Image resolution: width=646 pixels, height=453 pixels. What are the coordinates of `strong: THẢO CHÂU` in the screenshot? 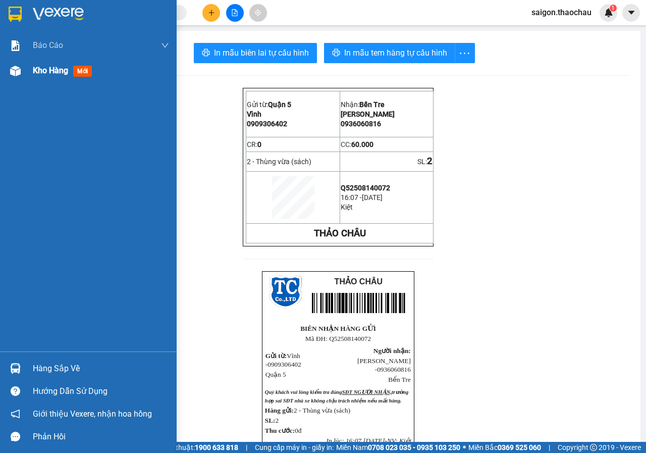 It's located at (340, 233).